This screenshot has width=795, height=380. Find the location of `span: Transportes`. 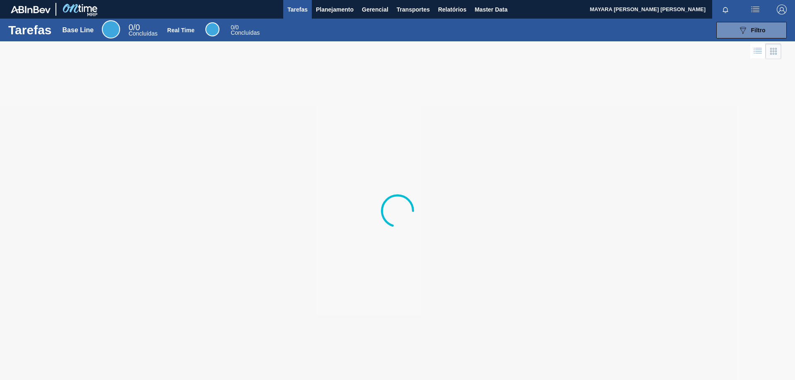

span: Transportes is located at coordinates (413, 10).